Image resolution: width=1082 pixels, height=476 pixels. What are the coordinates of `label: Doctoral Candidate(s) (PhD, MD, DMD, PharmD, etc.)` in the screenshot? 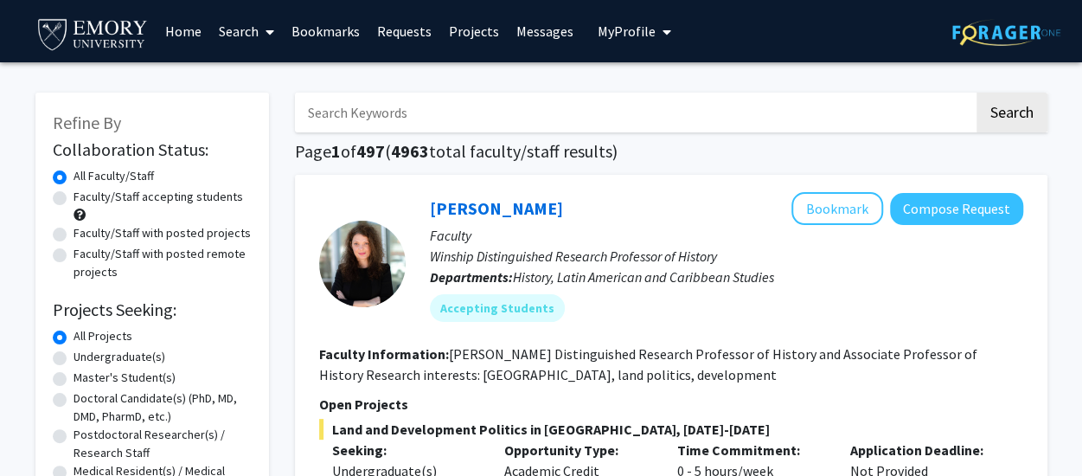 It's located at (163, 407).